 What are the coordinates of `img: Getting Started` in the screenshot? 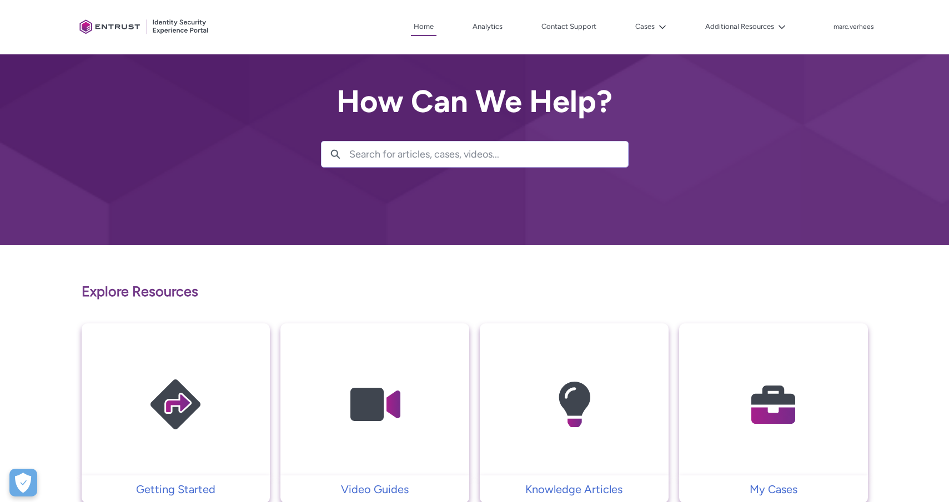 It's located at (175, 405).